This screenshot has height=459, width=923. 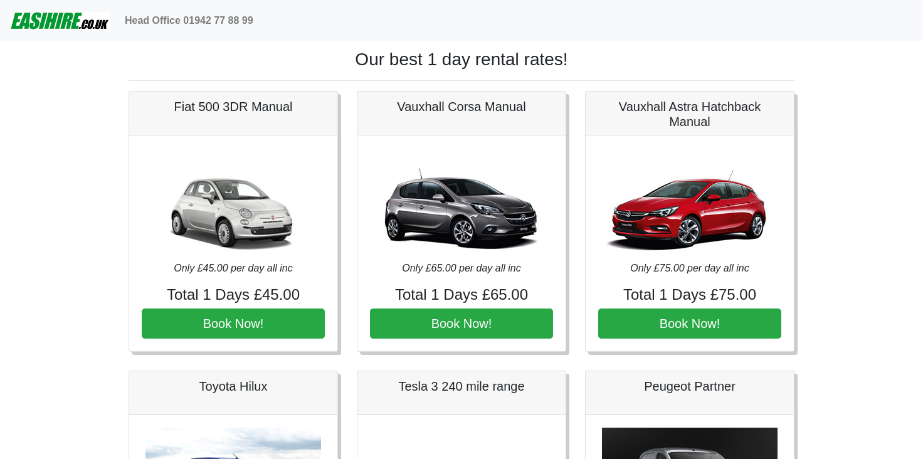 I want to click on i: Only £45.00 per day all inc, so click(x=233, y=268).